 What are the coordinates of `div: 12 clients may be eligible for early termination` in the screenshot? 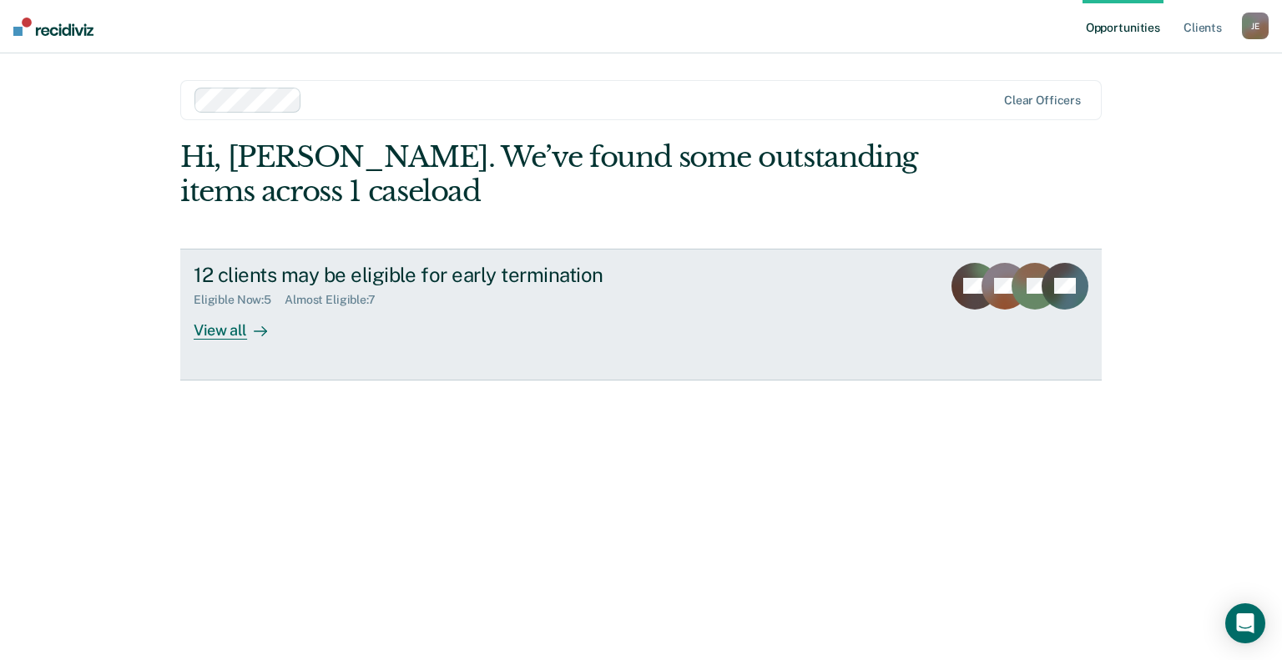 It's located at (486, 275).